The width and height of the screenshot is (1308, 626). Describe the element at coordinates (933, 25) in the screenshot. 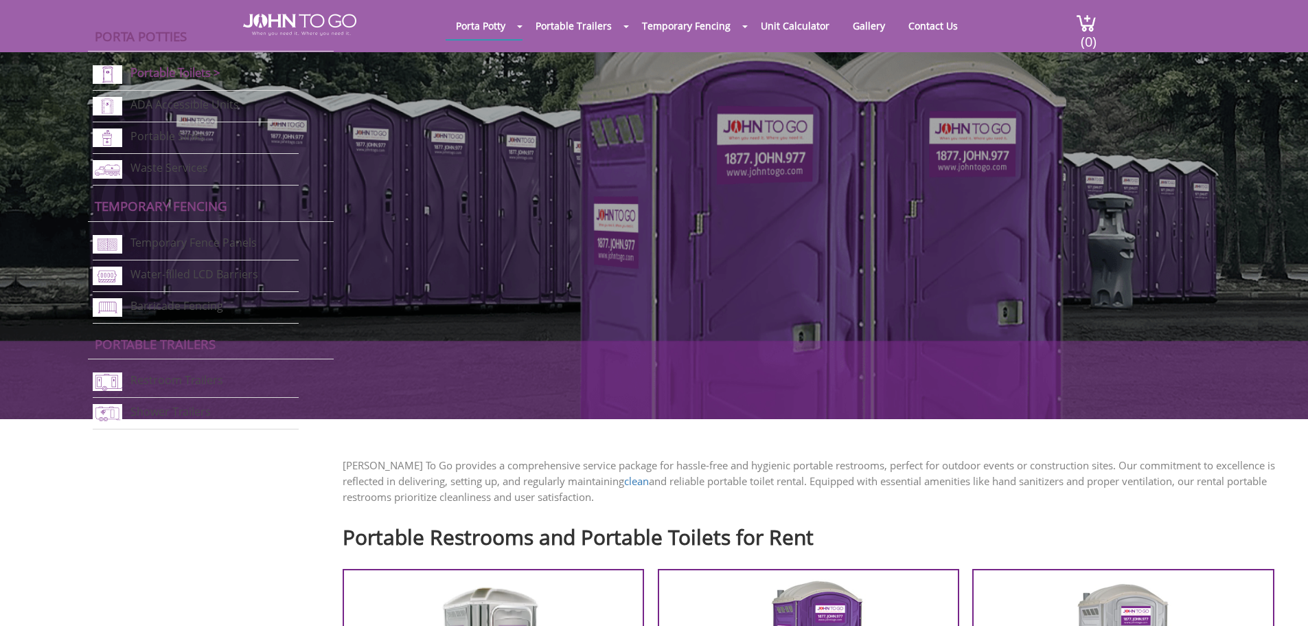

I see `a: Contact Us` at that location.